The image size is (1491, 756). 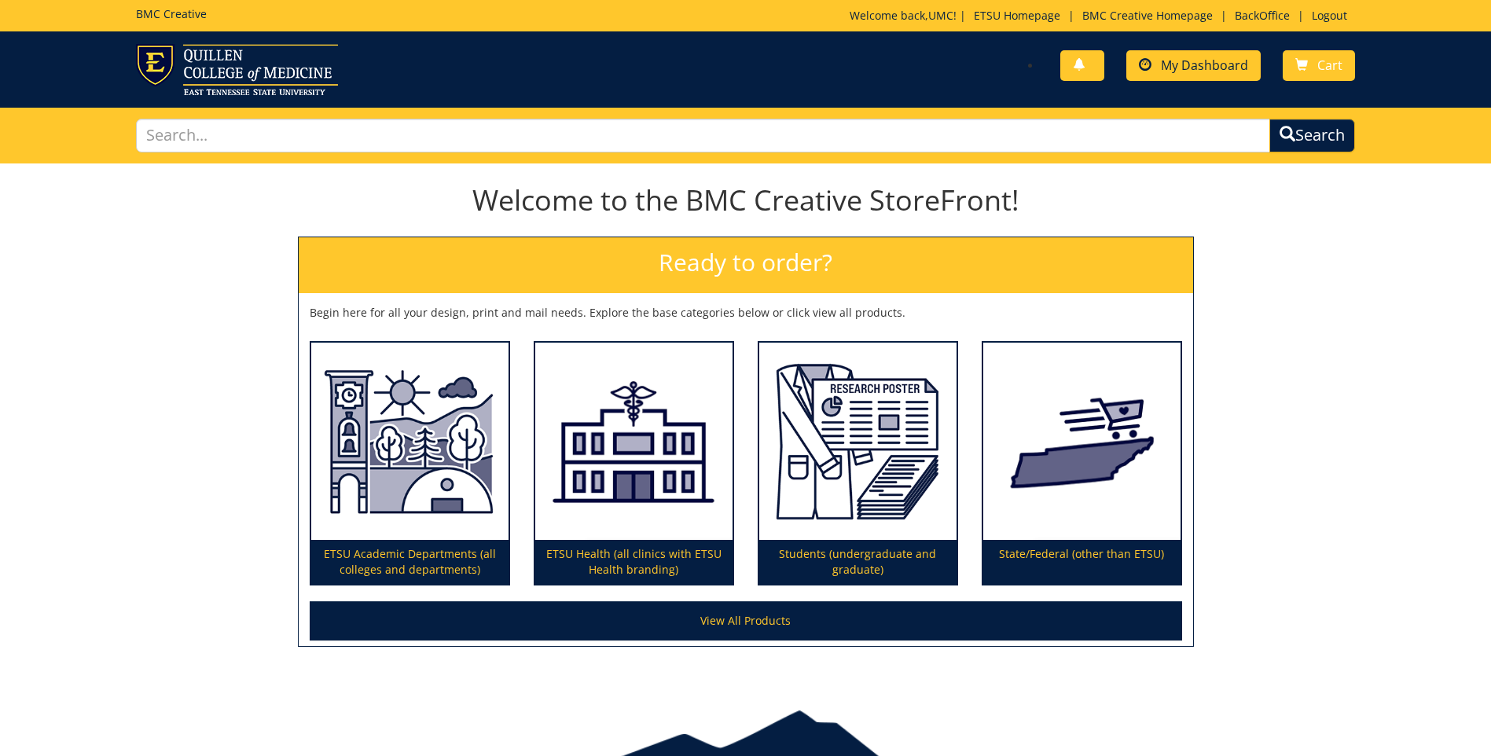 What do you see at coordinates (1262, 15) in the screenshot?
I see `a: BackOffice` at bounding box center [1262, 15].